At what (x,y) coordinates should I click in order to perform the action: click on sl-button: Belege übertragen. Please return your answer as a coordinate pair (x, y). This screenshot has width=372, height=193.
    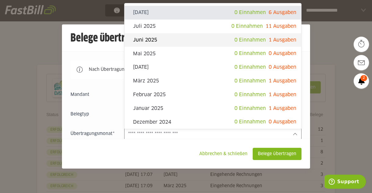
    Looking at the image, I should click on (277, 154).